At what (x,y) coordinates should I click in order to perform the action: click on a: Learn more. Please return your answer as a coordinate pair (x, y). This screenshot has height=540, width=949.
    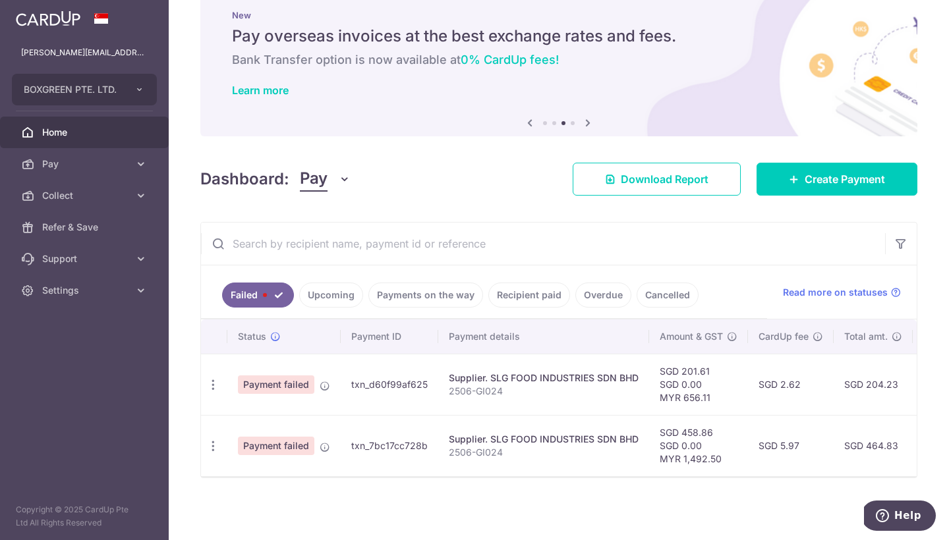
    Looking at the image, I should click on (260, 90).